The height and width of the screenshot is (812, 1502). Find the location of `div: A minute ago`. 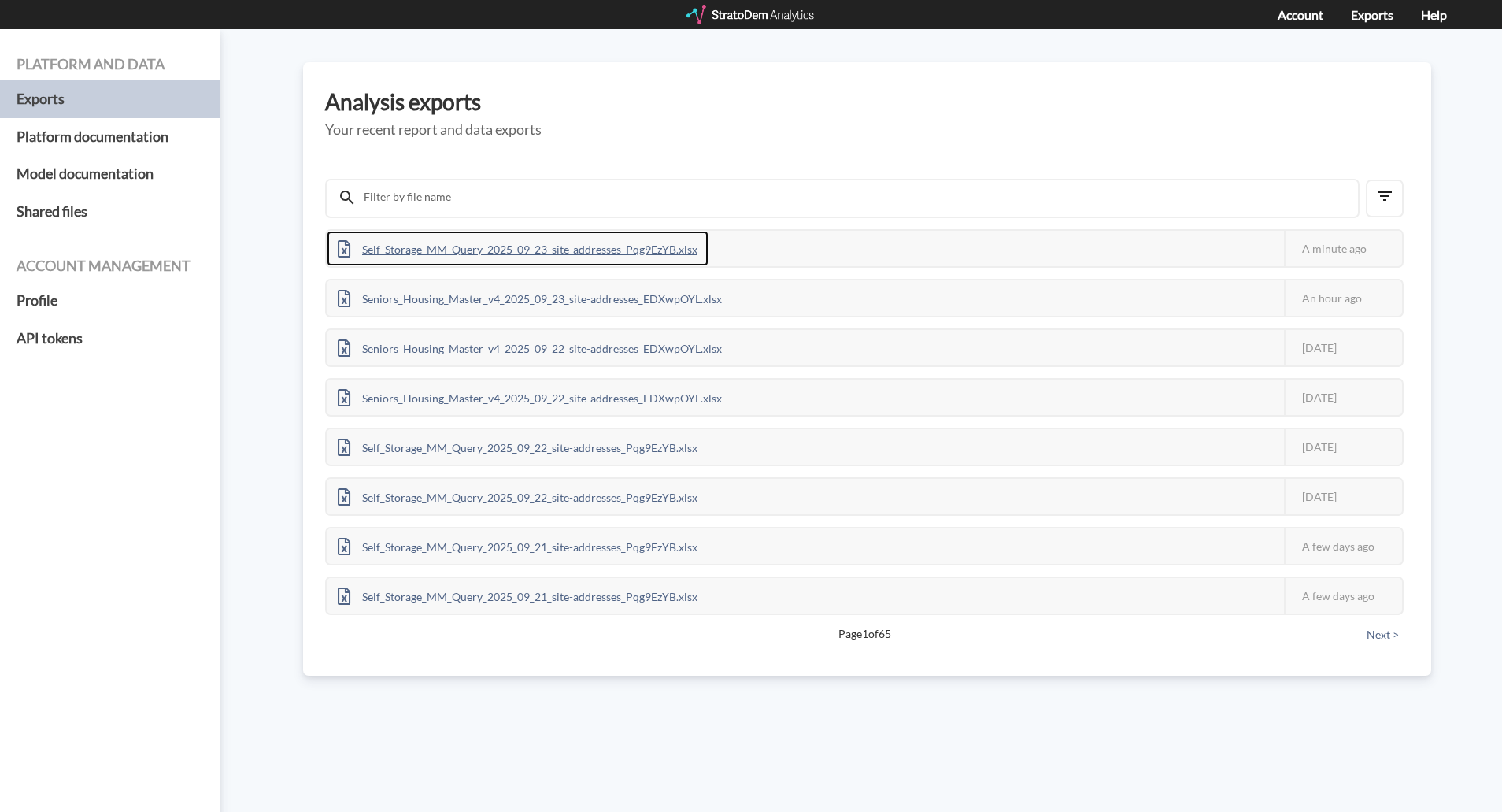

div: A minute ago is located at coordinates (1344, 248).